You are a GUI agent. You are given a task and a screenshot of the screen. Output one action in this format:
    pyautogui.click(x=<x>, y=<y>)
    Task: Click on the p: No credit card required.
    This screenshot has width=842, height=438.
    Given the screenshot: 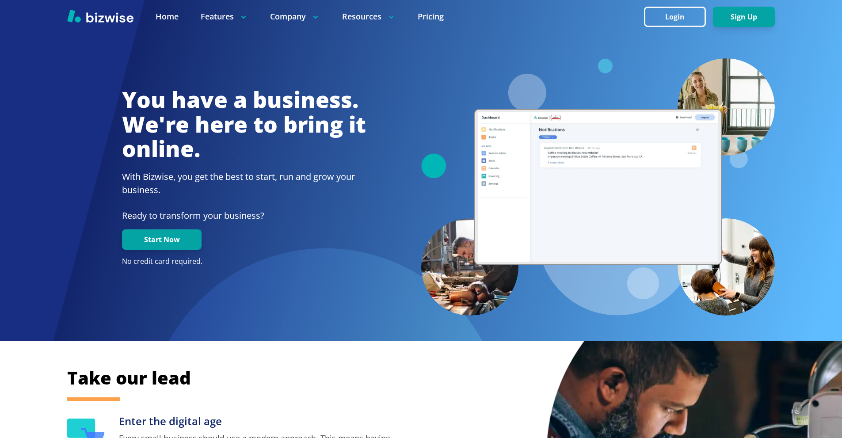 What is the action you would take?
    pyautogui.click(x=244, y=262)
    